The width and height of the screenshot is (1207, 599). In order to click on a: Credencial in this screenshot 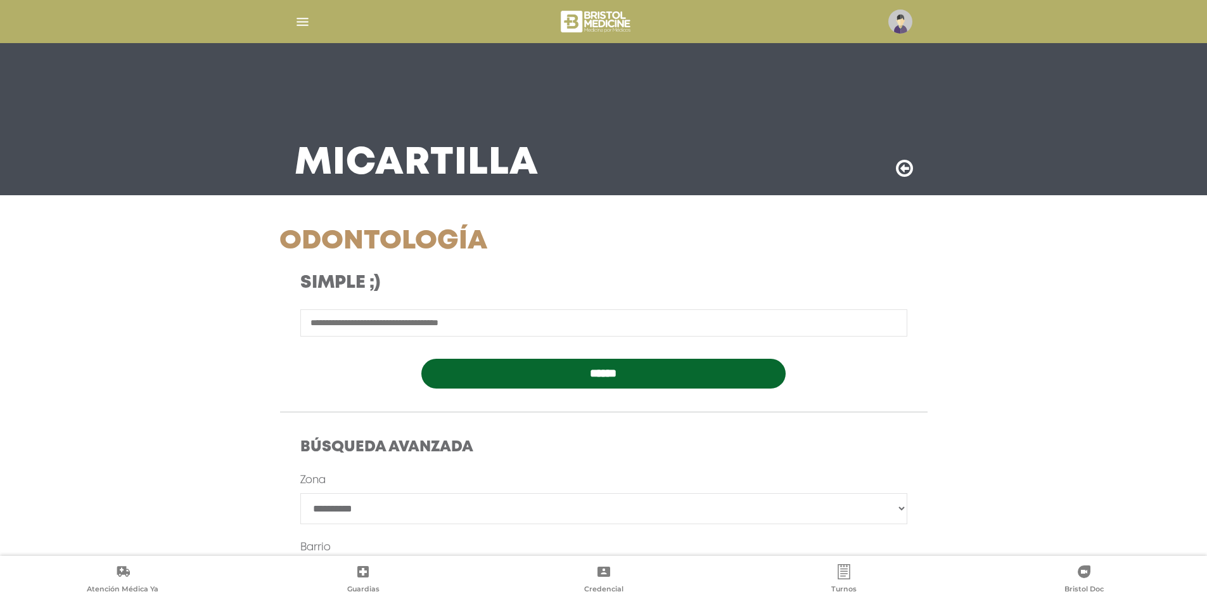, I will do `click(603, 580)`.